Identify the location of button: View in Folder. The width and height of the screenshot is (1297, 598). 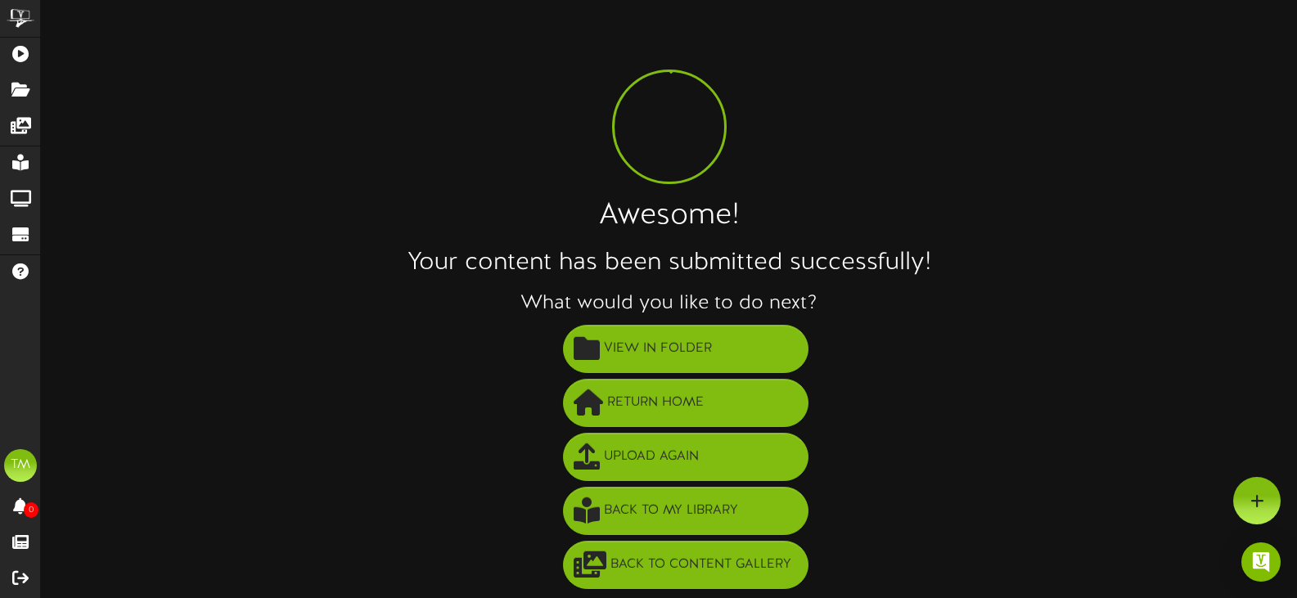
(686, 349).